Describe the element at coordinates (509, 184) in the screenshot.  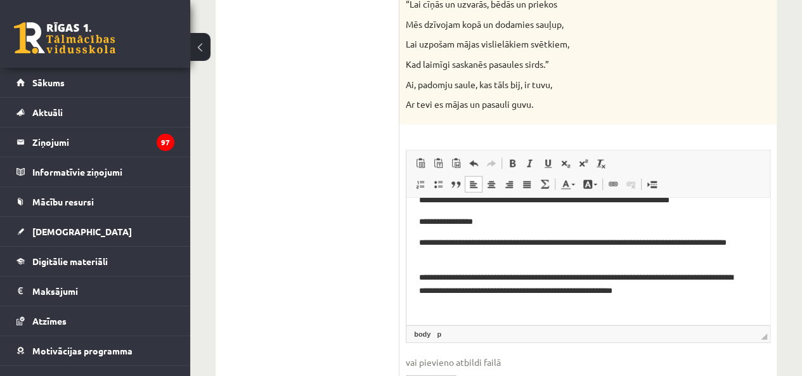
I see `a: Izlīdzināt pa labi` at that location.